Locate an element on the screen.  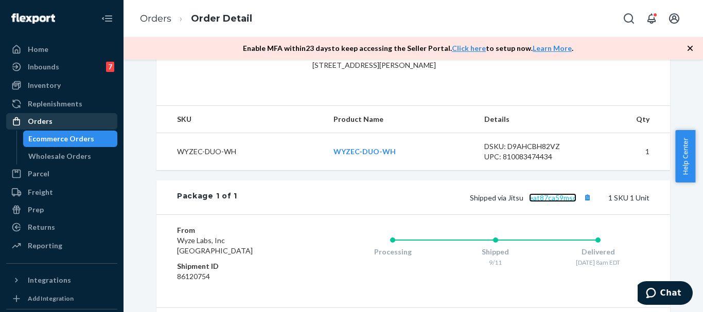
div: Inbounds is located at coordinates (43, 67).